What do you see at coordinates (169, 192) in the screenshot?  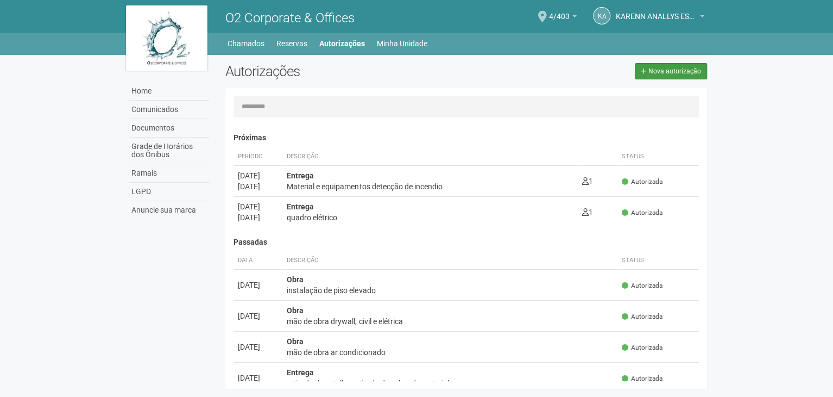 I see `a: LGPD` at bounding box center [169, 192].